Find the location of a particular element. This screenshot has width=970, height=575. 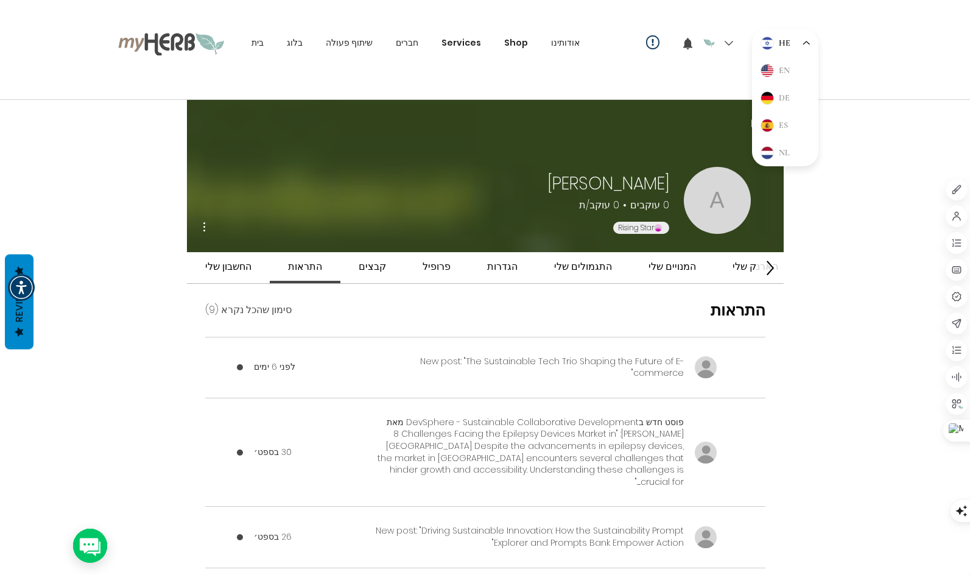

div: ES is located at coordinates (783, 125).